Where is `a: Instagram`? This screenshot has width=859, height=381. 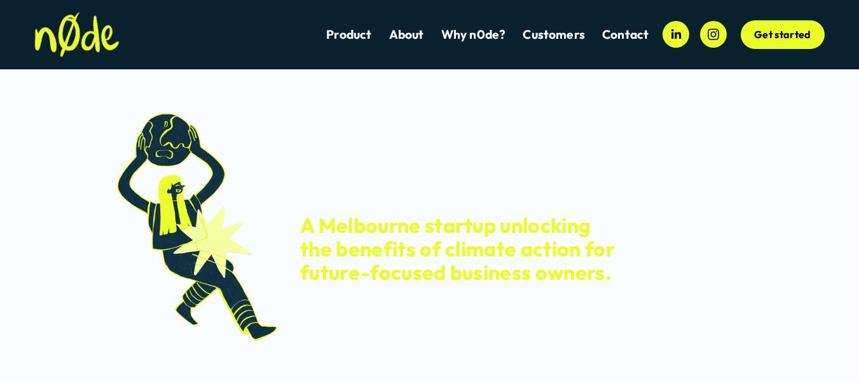
a: Instagram is located at coordinates (713, 34).